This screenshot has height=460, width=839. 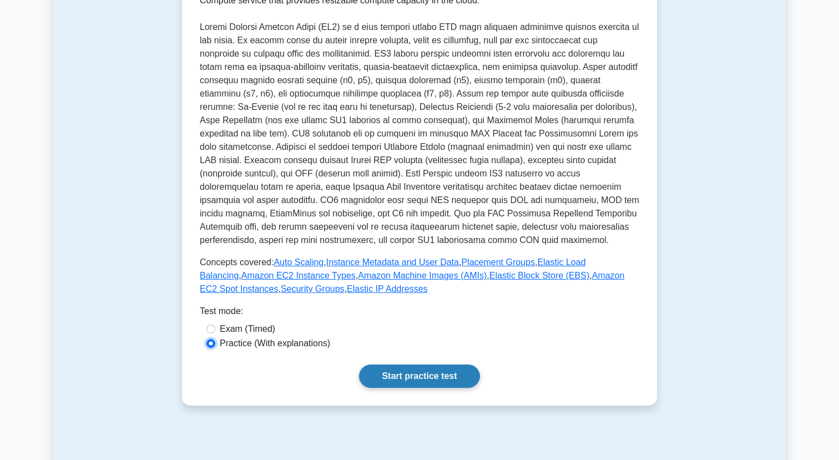 What do you see at coordinates (299, 275) in the screenshot?
I see `a: Amazon EC2 Instance Types` at bounding box center [299, 275].